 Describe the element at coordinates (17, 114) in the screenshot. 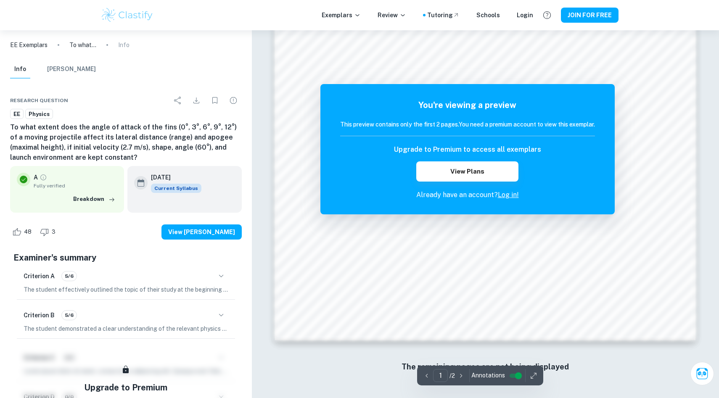

I see `span: EE` at that location.